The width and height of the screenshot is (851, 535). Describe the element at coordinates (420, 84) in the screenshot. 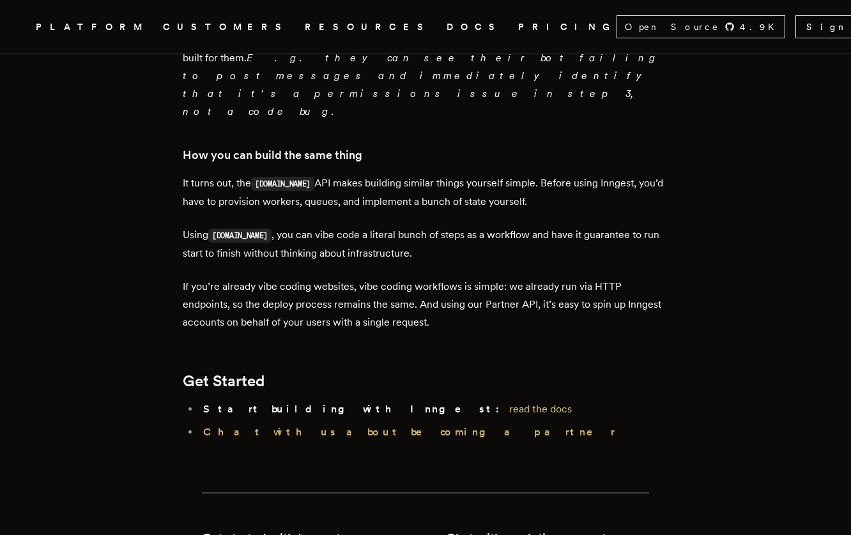

I see `em: E.g. they can see their bot failing to post messages and immediately identify that it's a permiss...` at that location.